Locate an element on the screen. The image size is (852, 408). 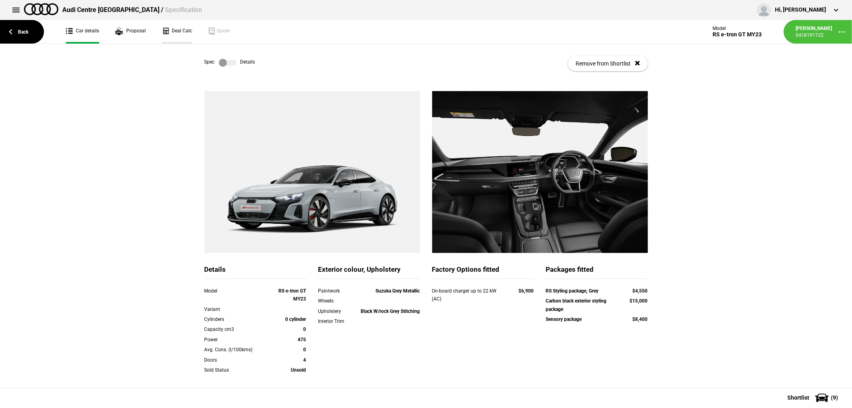
strong: $8,400 is located at coordinates (641, 319).